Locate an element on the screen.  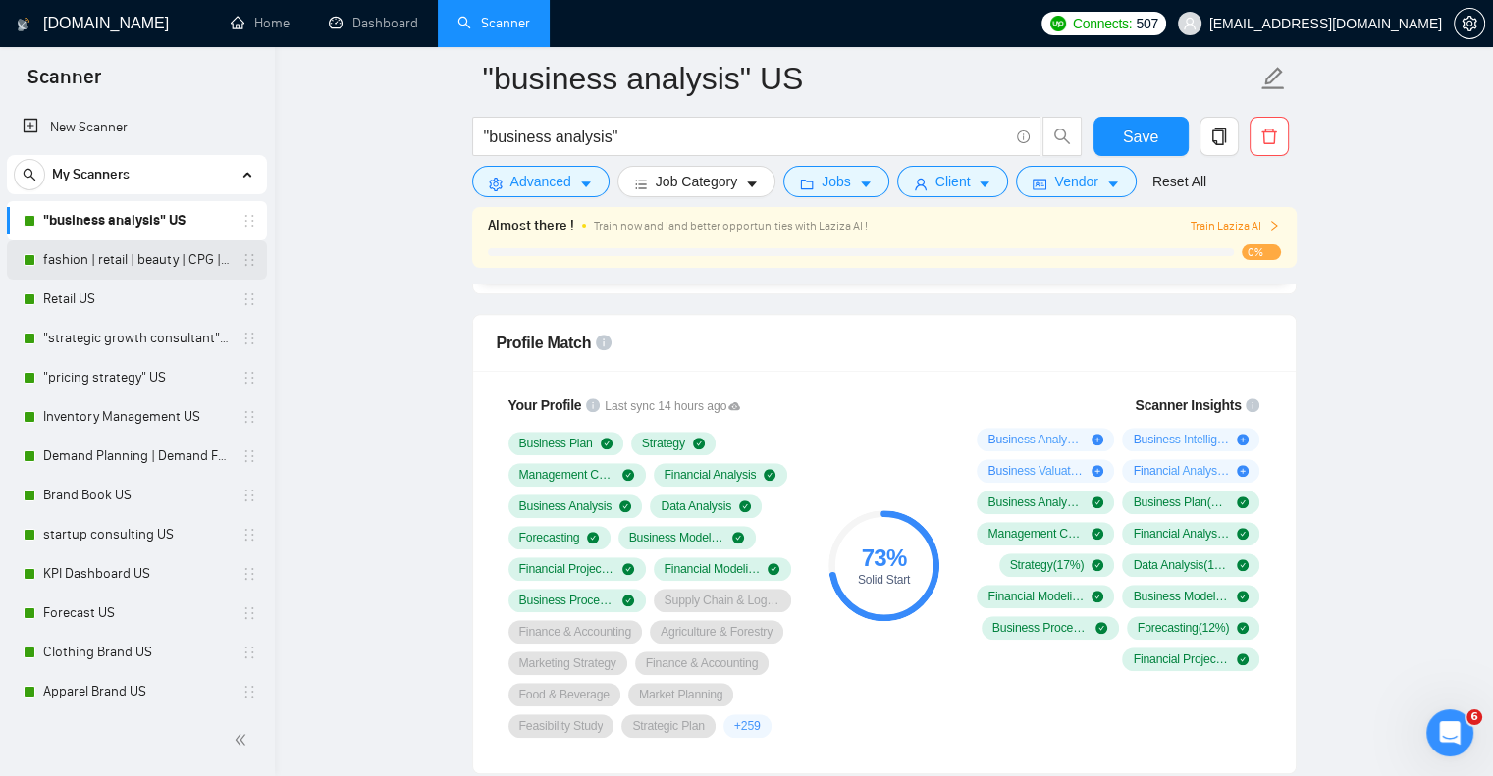
a: KPI Dashboard US is located at coordinates (136, 574).